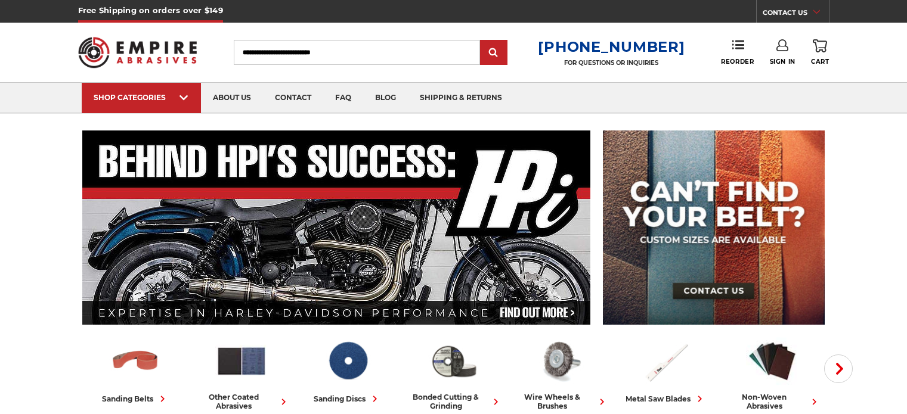 This screenshot has height=414, width=907. Describe the element at coordinates (336, 228) in the screenshot. I see `a: Banner for an interview featuring Horsepower Inc who makes Harley performance upgrades featured o...` at that location.